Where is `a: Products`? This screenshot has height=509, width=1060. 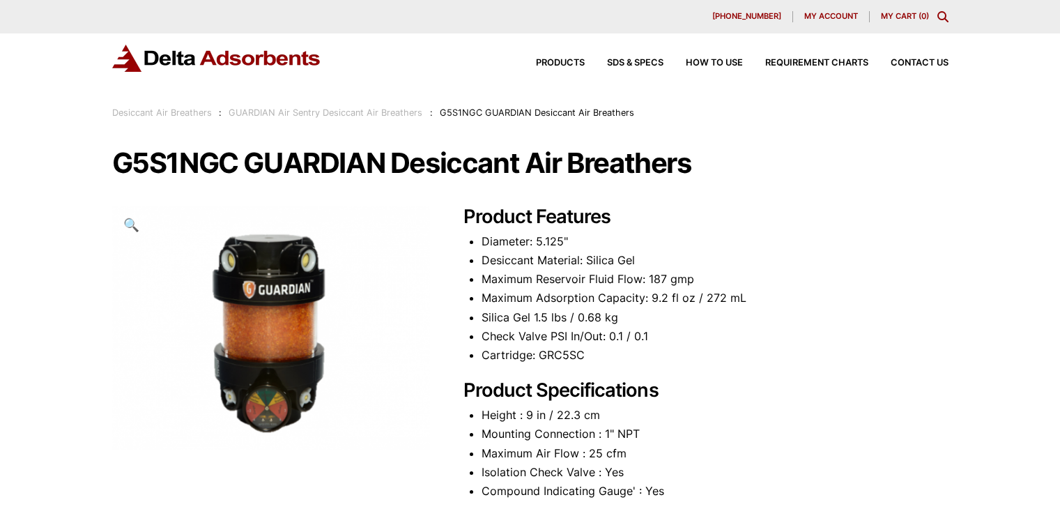 a: Products is located at coordinates (549, 63).